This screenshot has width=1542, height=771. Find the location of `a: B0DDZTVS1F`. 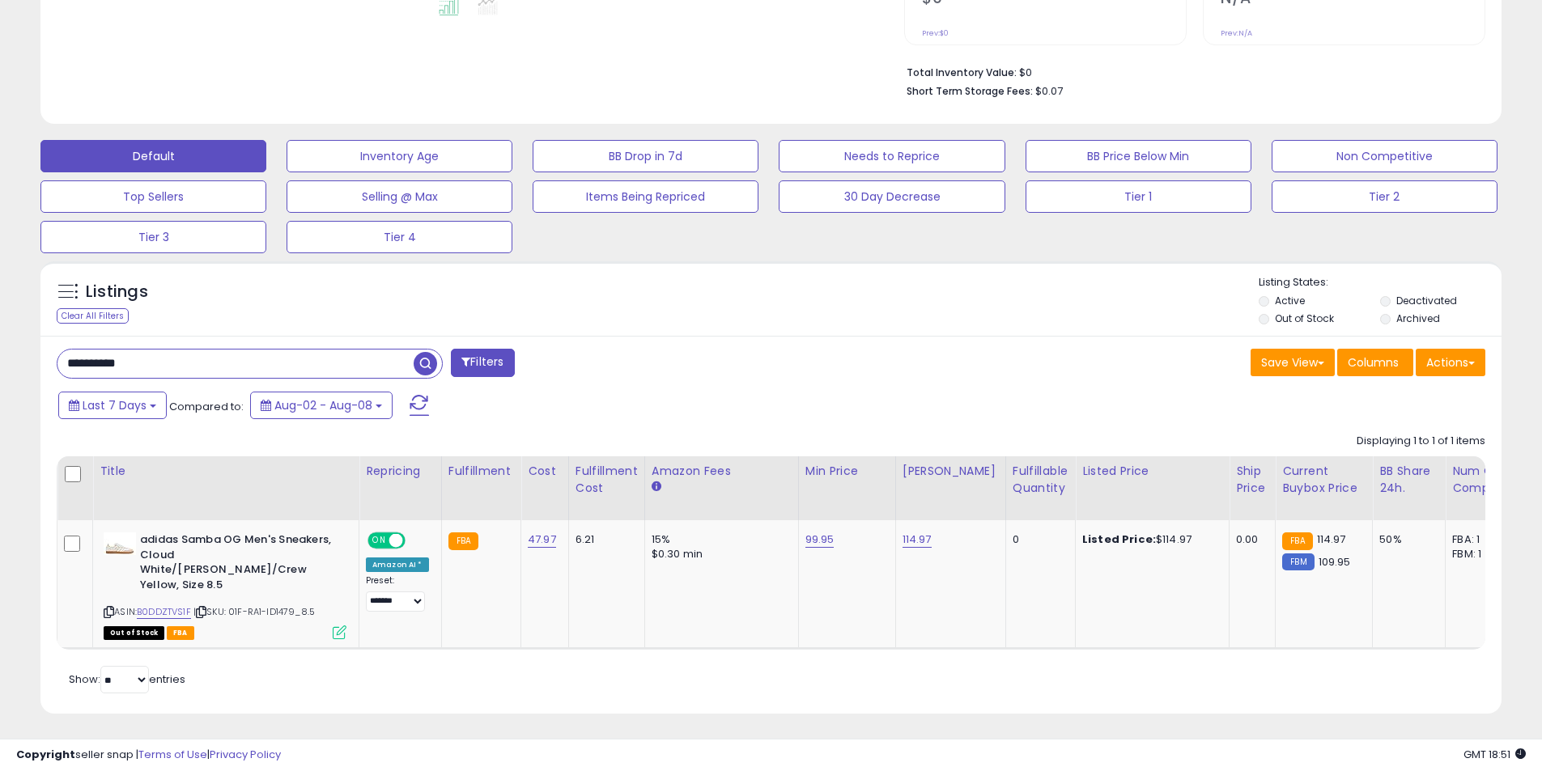

a: B0DDZTVS1F is located at coordinates (163, 612).